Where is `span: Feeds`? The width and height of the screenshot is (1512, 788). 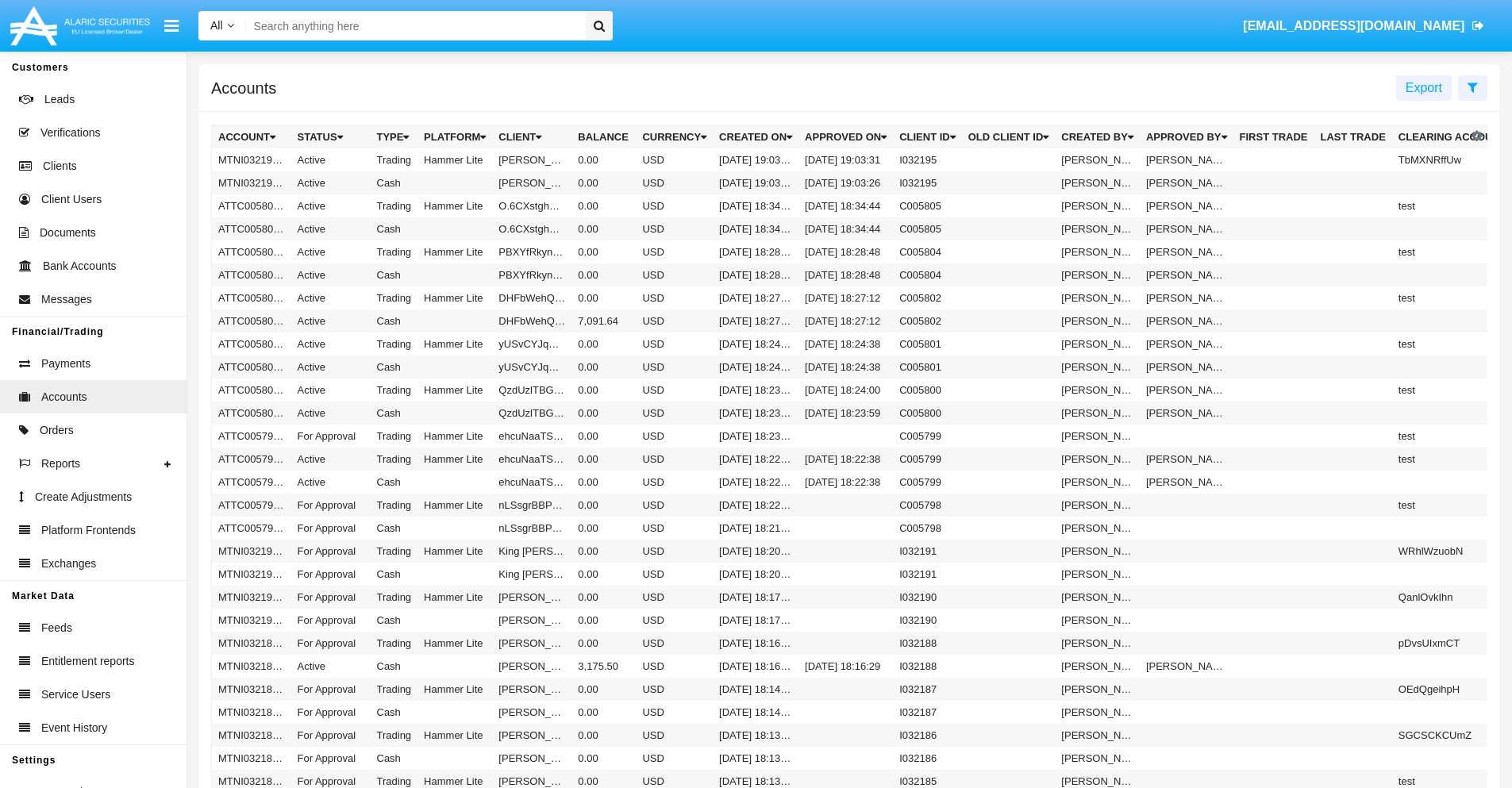 span: Feeds is located at coordinates (57, 628).